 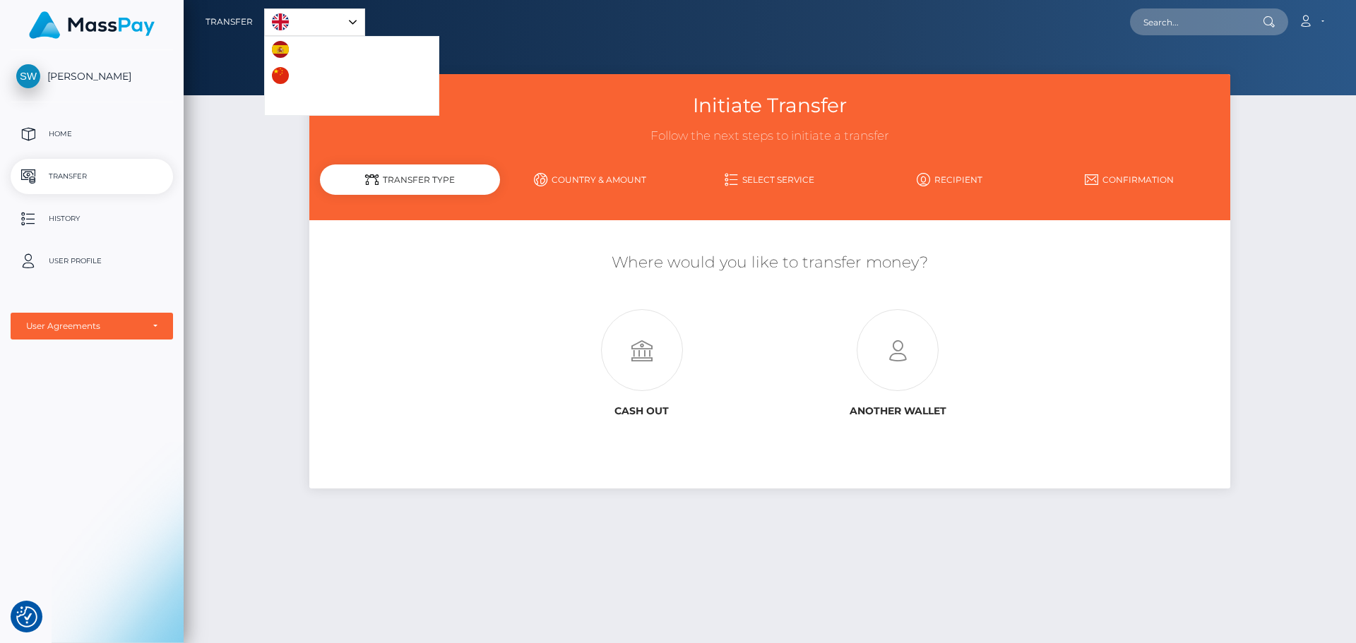 I want to click on button: User Agreements, so click(x=92, y=326).